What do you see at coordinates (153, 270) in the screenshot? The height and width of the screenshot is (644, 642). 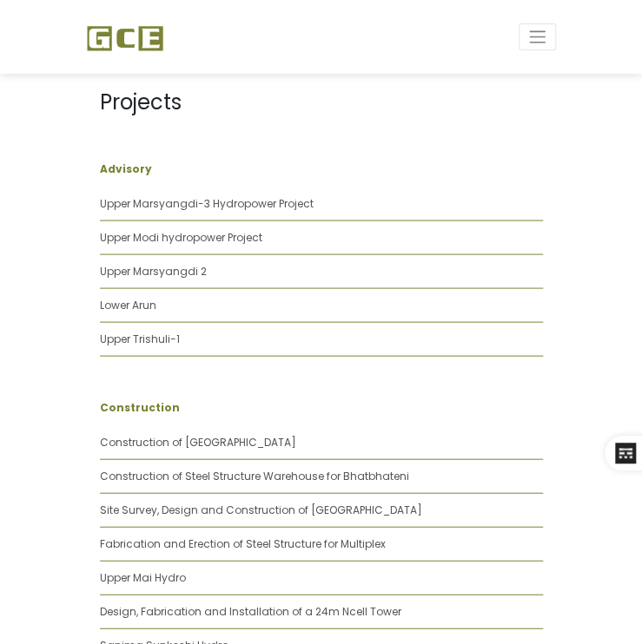 I see `a: Upper Marsyangdi 2` at bounding box center [153, 270].